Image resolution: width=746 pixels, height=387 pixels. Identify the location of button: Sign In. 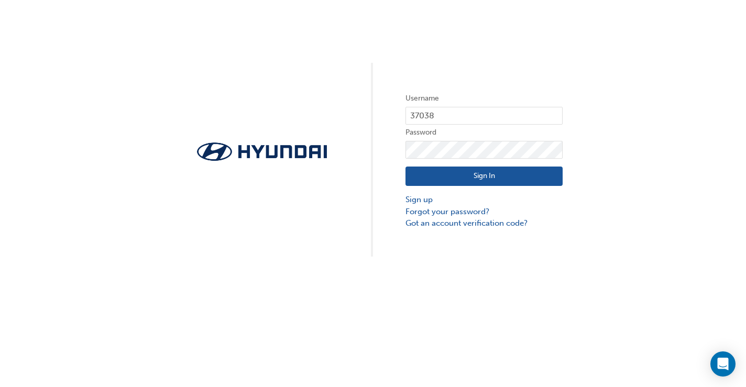
(484, 176).